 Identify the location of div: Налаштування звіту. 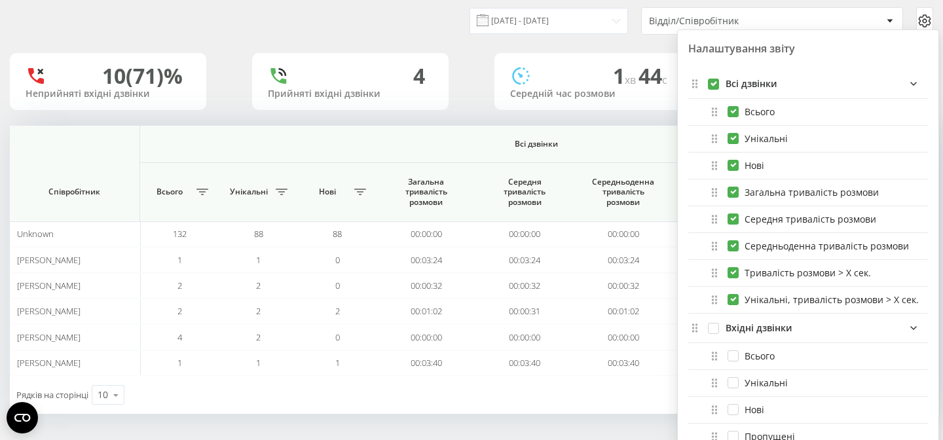
(808, 55).